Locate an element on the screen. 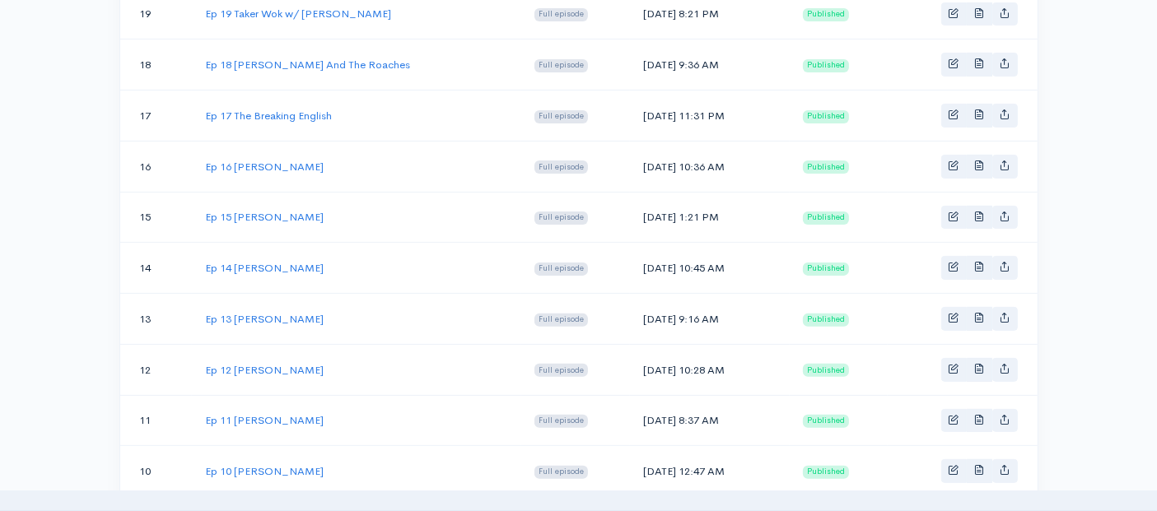 This screenshot has height=511, width=1157. td: 11 is located at coordinates (156, 421).